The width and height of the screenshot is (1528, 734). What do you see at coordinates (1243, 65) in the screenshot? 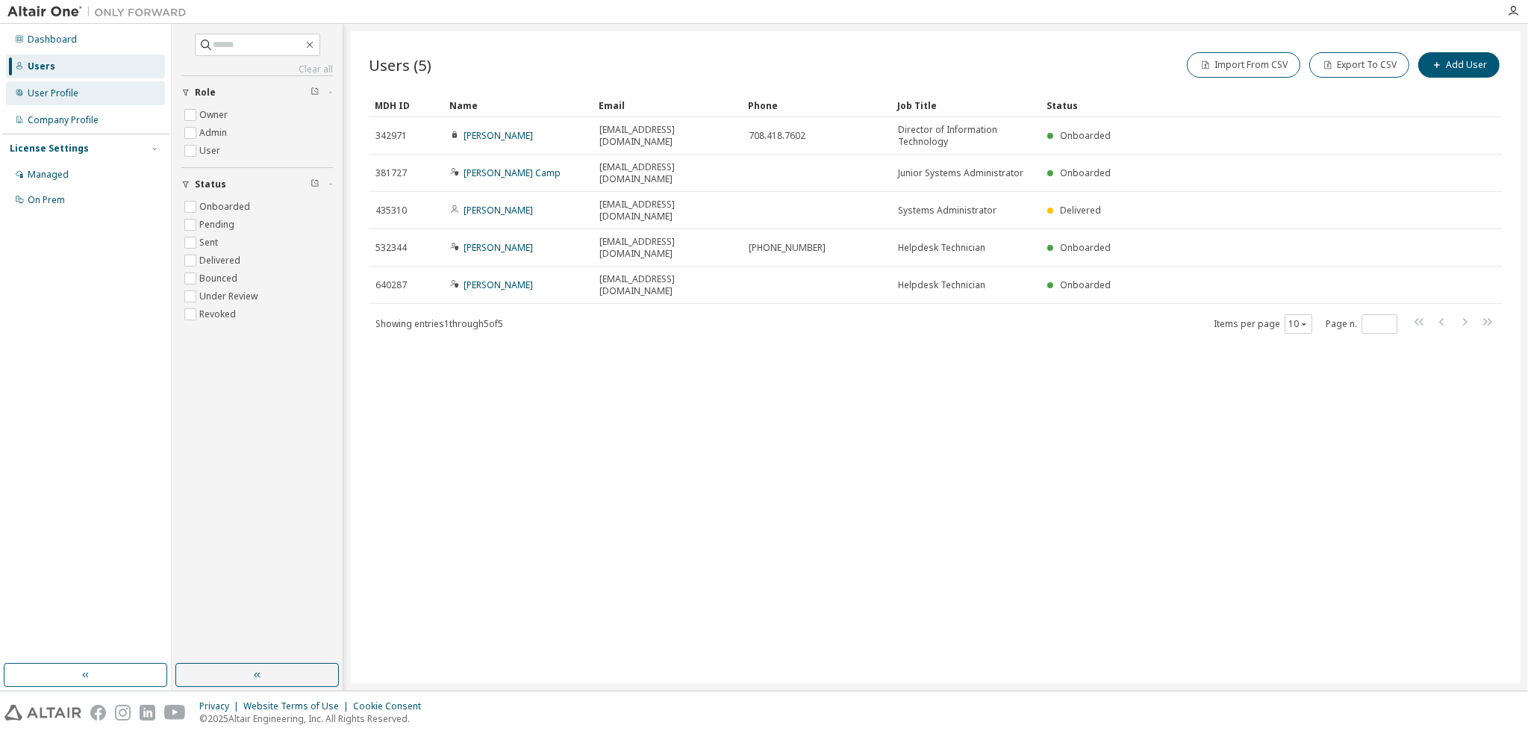
I see `button: Import From CSV` at bounding box center [1243, 65].